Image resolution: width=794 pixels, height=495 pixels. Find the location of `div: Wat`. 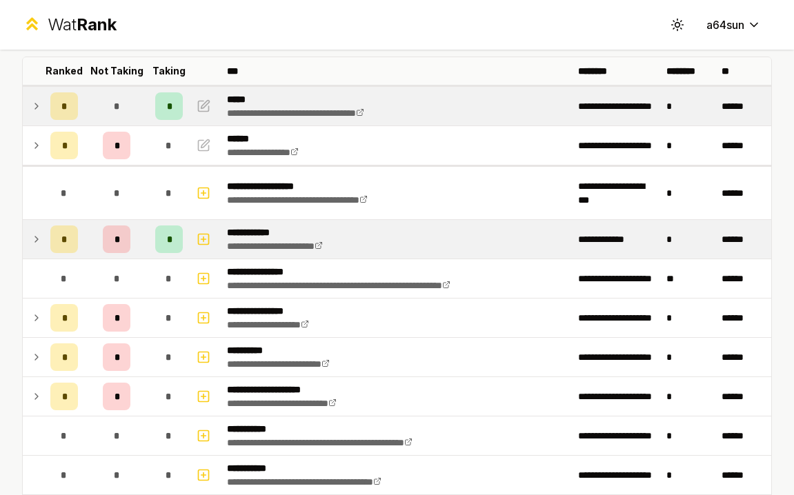

div: Wat is located at coordinates (82, 25).